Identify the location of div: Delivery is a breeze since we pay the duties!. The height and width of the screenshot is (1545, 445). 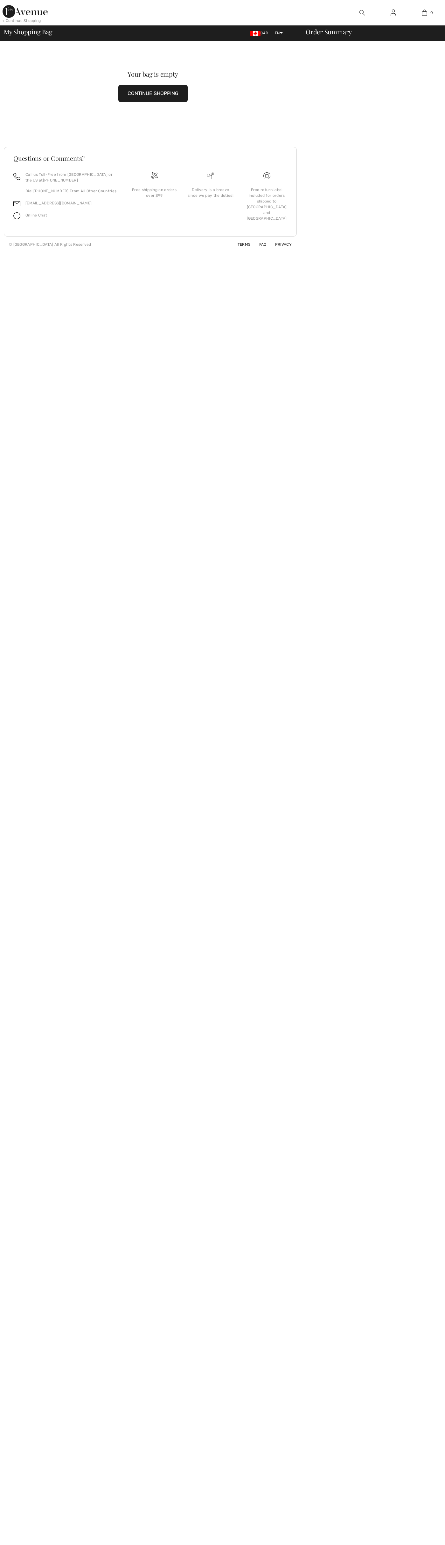
(210, 193).